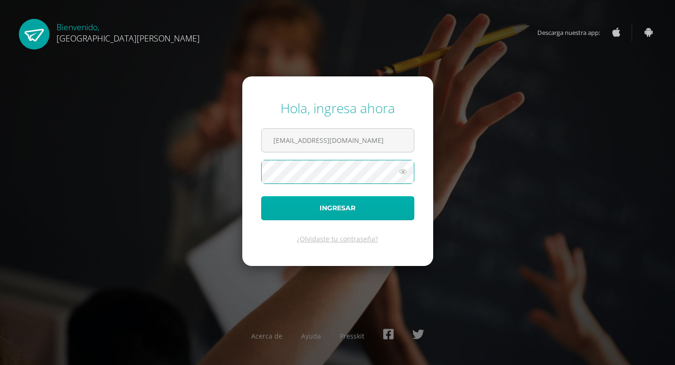 The width and height of the screenshot is (675, 365). What do you see at coordinates (337, 208) in the screenshot?
I see `button: Ingresar` at bounding box center [337, 208].